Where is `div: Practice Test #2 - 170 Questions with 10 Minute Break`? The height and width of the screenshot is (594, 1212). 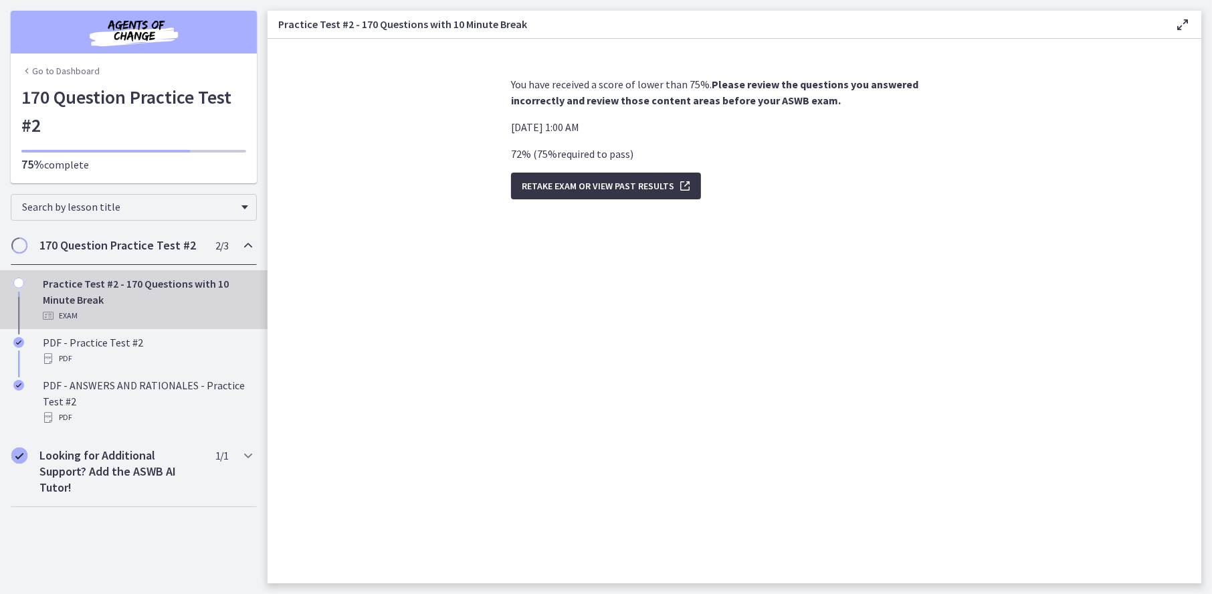 div: Practice Test #2 - 170 Questions with 10 Minute Break is located at coordinates (147, 300).